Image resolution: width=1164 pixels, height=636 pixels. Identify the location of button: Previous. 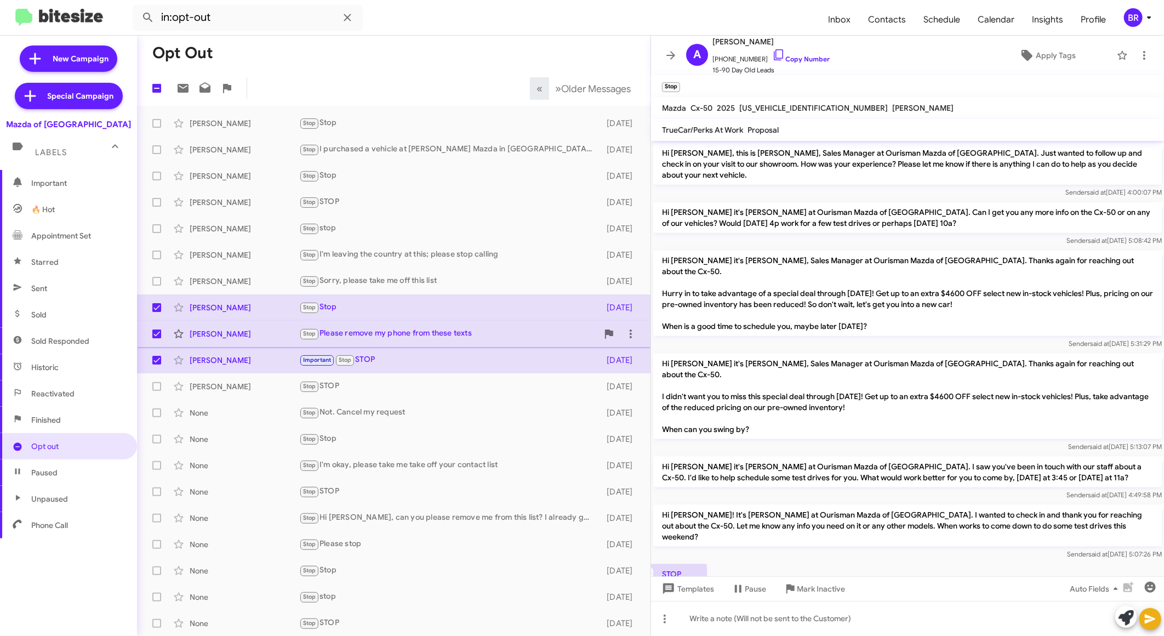
(539, 88).